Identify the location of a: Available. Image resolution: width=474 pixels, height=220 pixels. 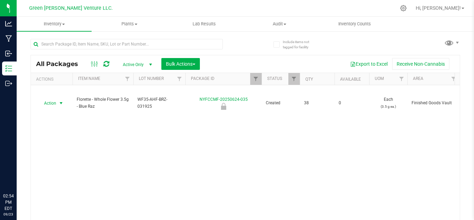
(351, 79).